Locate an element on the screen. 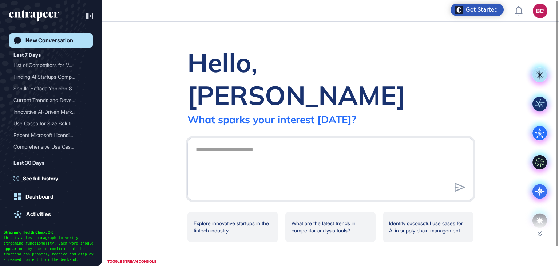  div: Finding AI Startups Compe... is located at coordinates (48, 77).